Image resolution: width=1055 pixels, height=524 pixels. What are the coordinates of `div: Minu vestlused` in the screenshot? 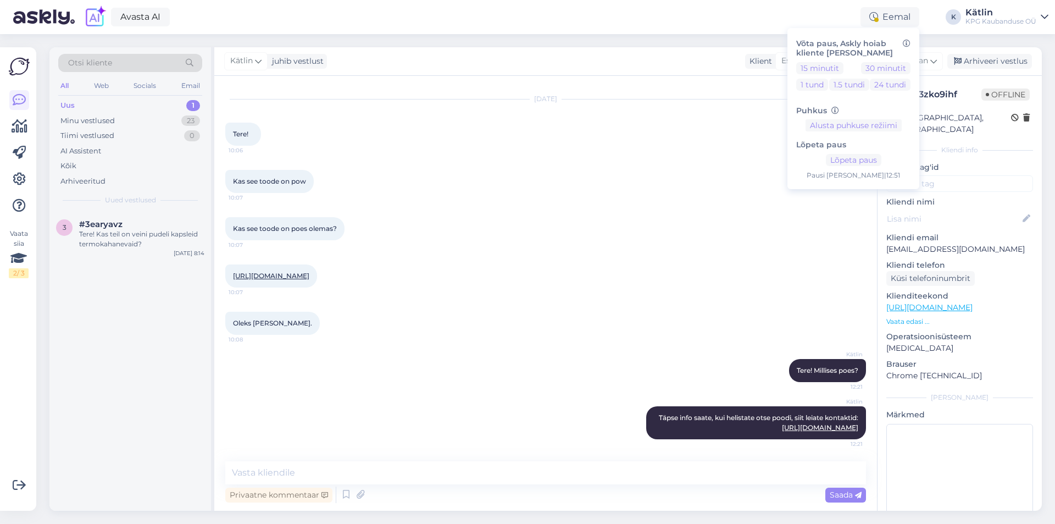 It's located at (87, 121).